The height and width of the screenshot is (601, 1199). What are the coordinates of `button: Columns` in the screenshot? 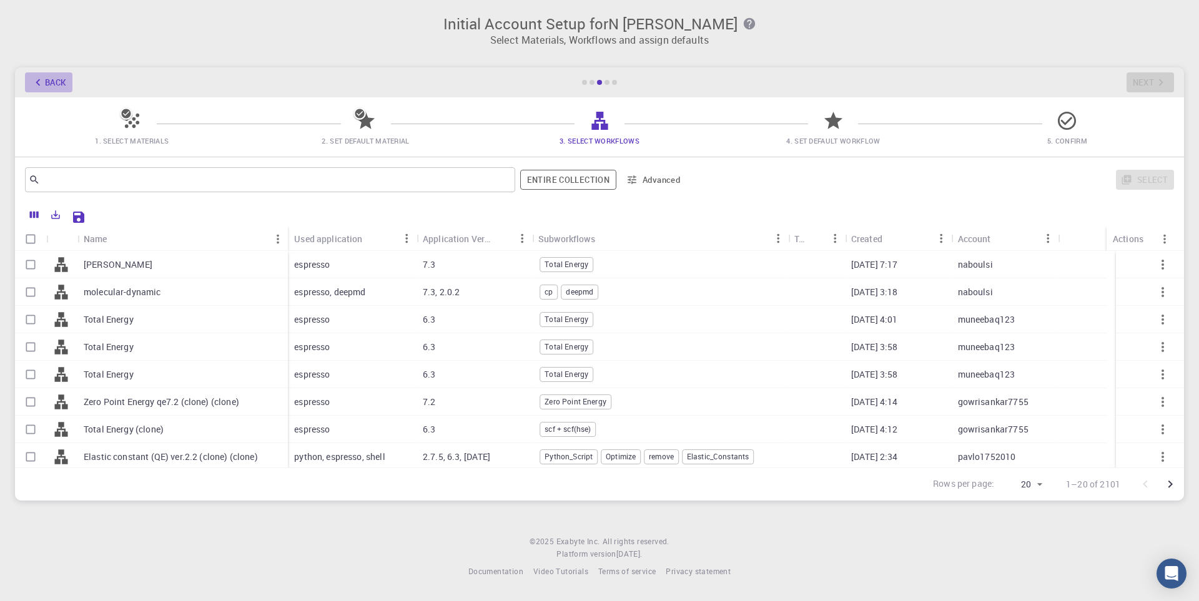 It's located at (34, 215).